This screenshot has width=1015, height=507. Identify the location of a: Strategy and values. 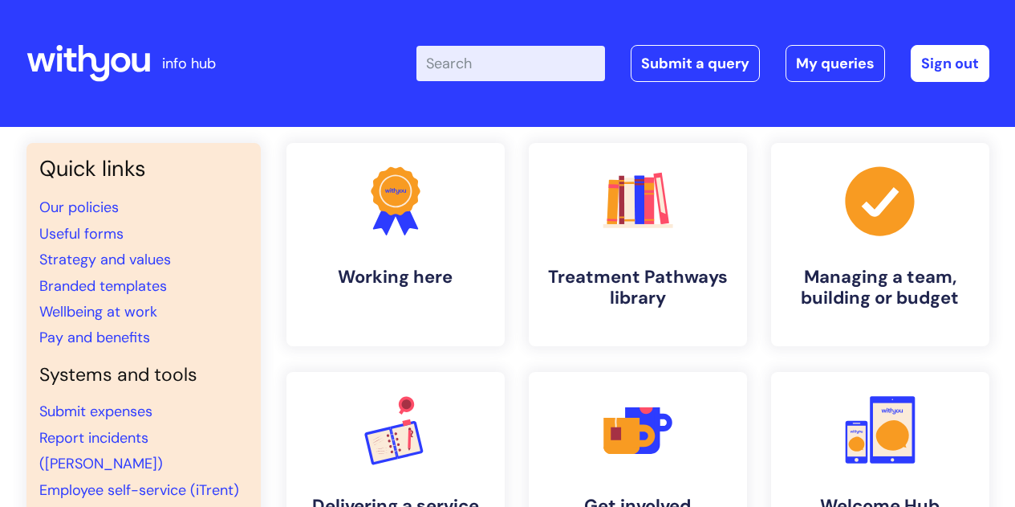
(105, 259).